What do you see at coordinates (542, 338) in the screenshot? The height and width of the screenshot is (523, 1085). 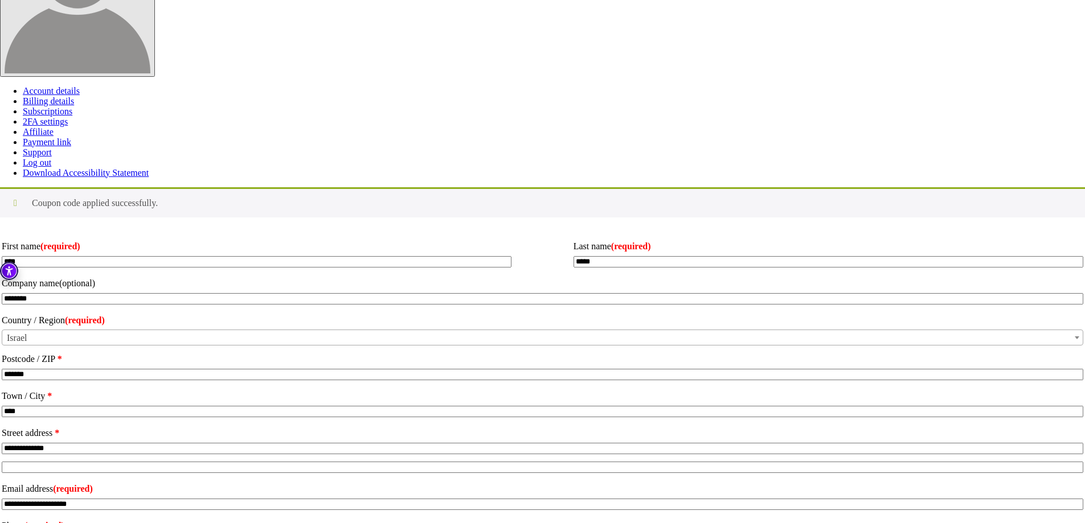 I see `span: Israel` at bounding box center [542, 338].